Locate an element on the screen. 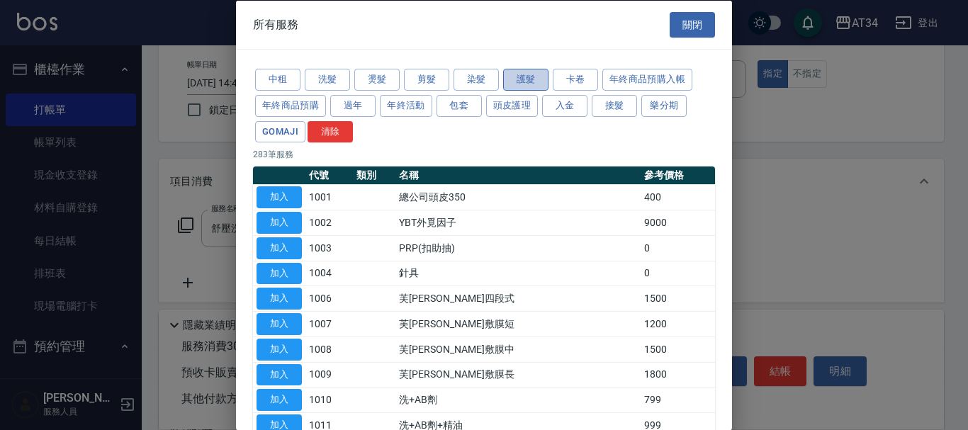 The width and height of the screenshot is (968, 430). button: 染髮 is located at coordinates (476, 79).